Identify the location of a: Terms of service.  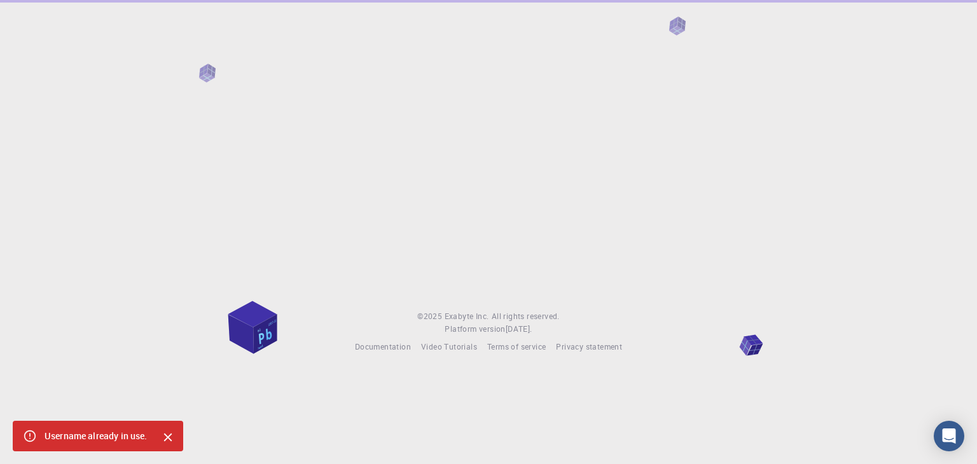
(516, 347).